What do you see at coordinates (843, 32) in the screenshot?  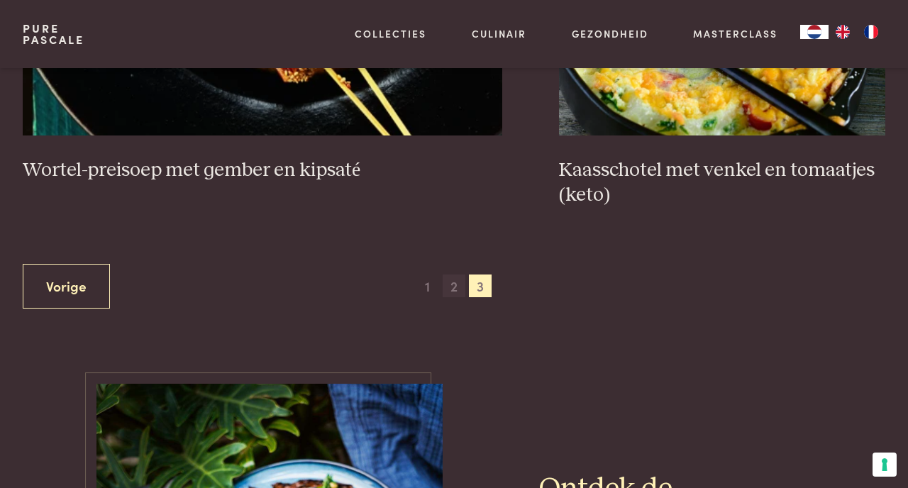 I see `aside: Language selected: Nederlands` at bounding box center [843, 32].